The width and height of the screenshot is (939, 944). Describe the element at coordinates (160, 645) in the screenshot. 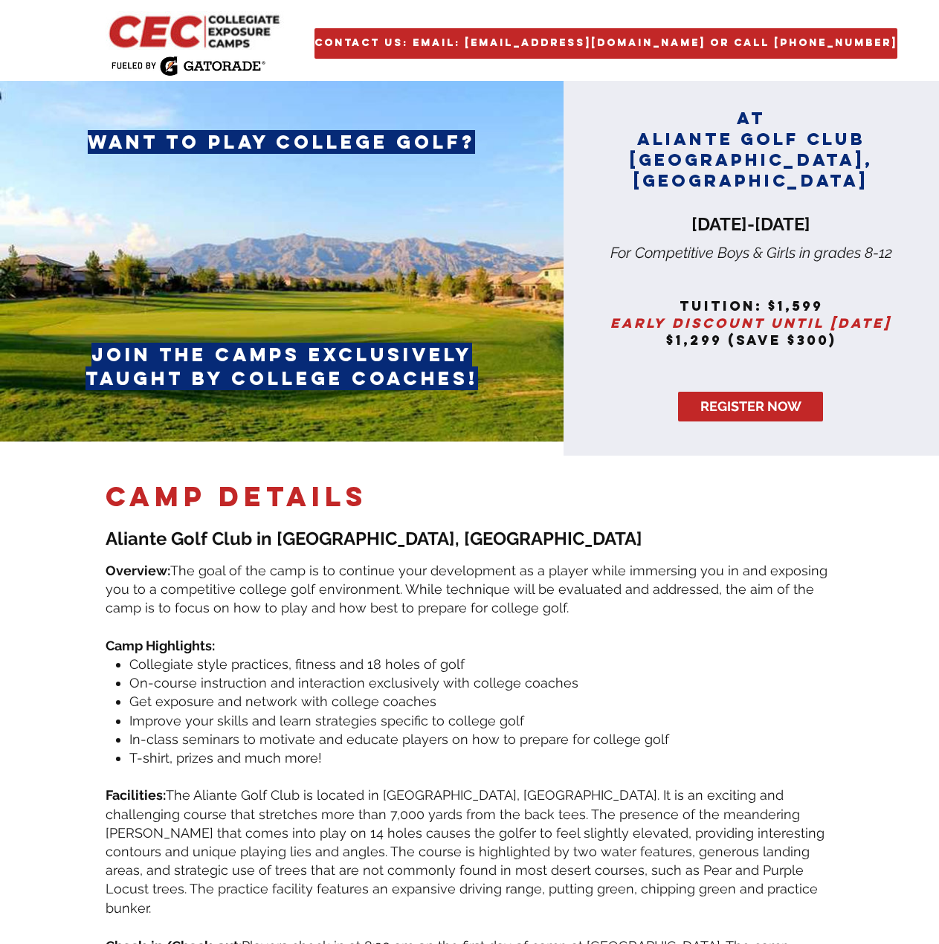

I see `span: Camp Highlights:` at that location.